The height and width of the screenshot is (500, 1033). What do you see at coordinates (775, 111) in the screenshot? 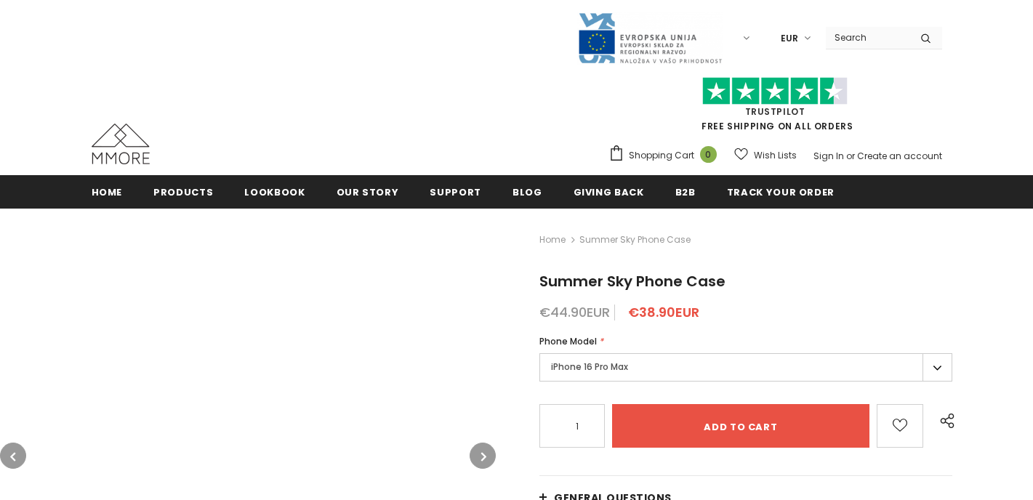
I see `a: Trustpilot` at bounding box center [775, 111].